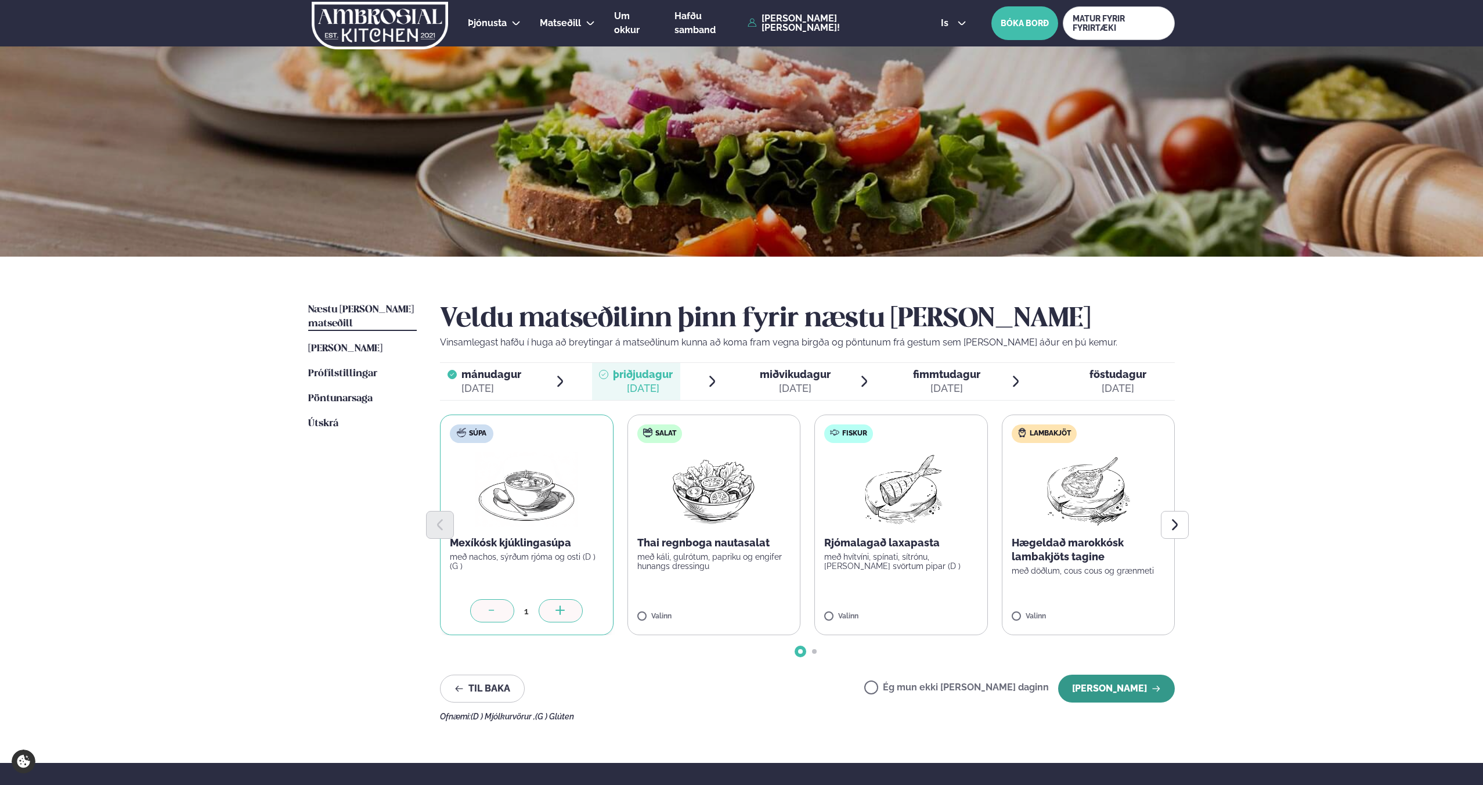 The width and height of the screenshot is (1483, 785). What do you see at coordinates (695, 23) in the screenshot?
I see `span: Hafðu samband` at bounding box center [695, 23].